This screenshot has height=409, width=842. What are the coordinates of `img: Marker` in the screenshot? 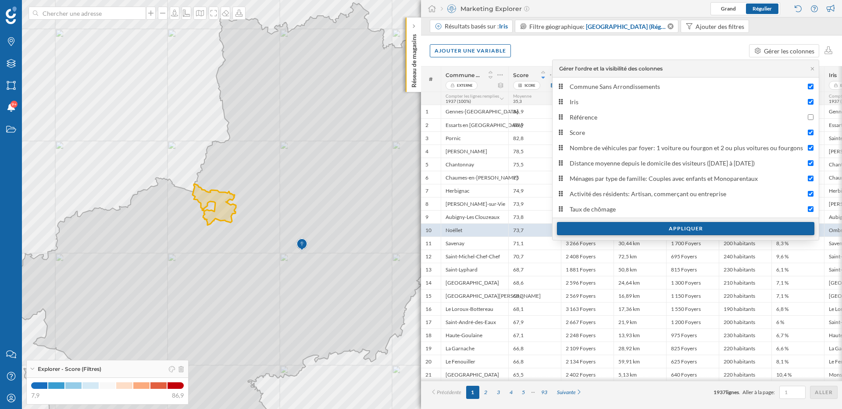 It's located at (302, 245).